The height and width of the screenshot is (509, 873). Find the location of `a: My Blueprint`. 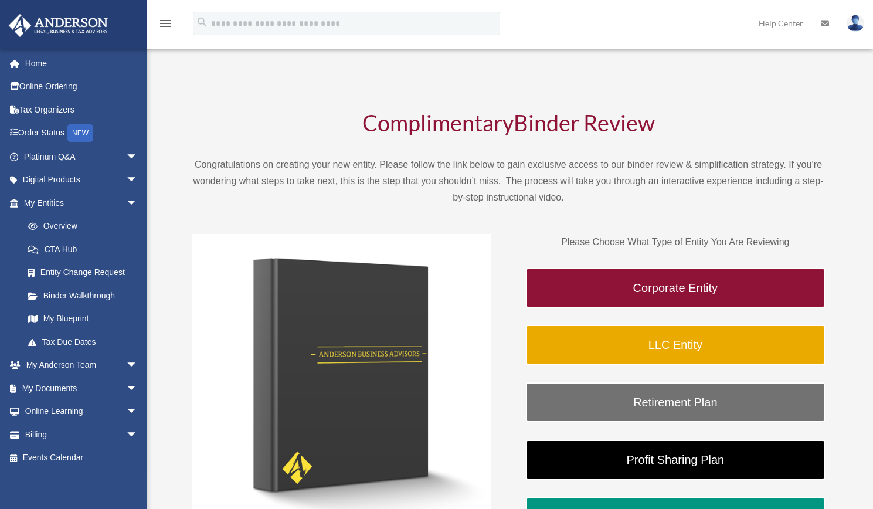

a: My Blueprint is located at coordinates (86, 319).